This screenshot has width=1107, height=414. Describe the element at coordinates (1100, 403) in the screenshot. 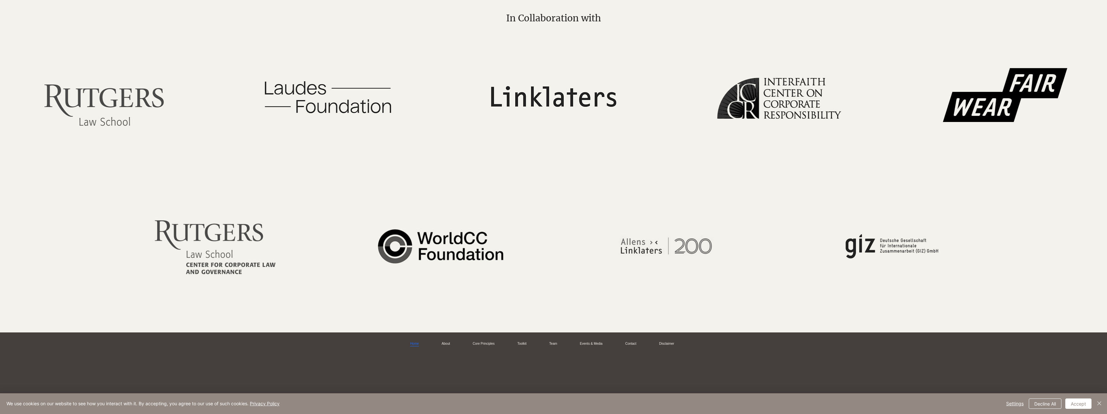

I see `button: Close` at that location.